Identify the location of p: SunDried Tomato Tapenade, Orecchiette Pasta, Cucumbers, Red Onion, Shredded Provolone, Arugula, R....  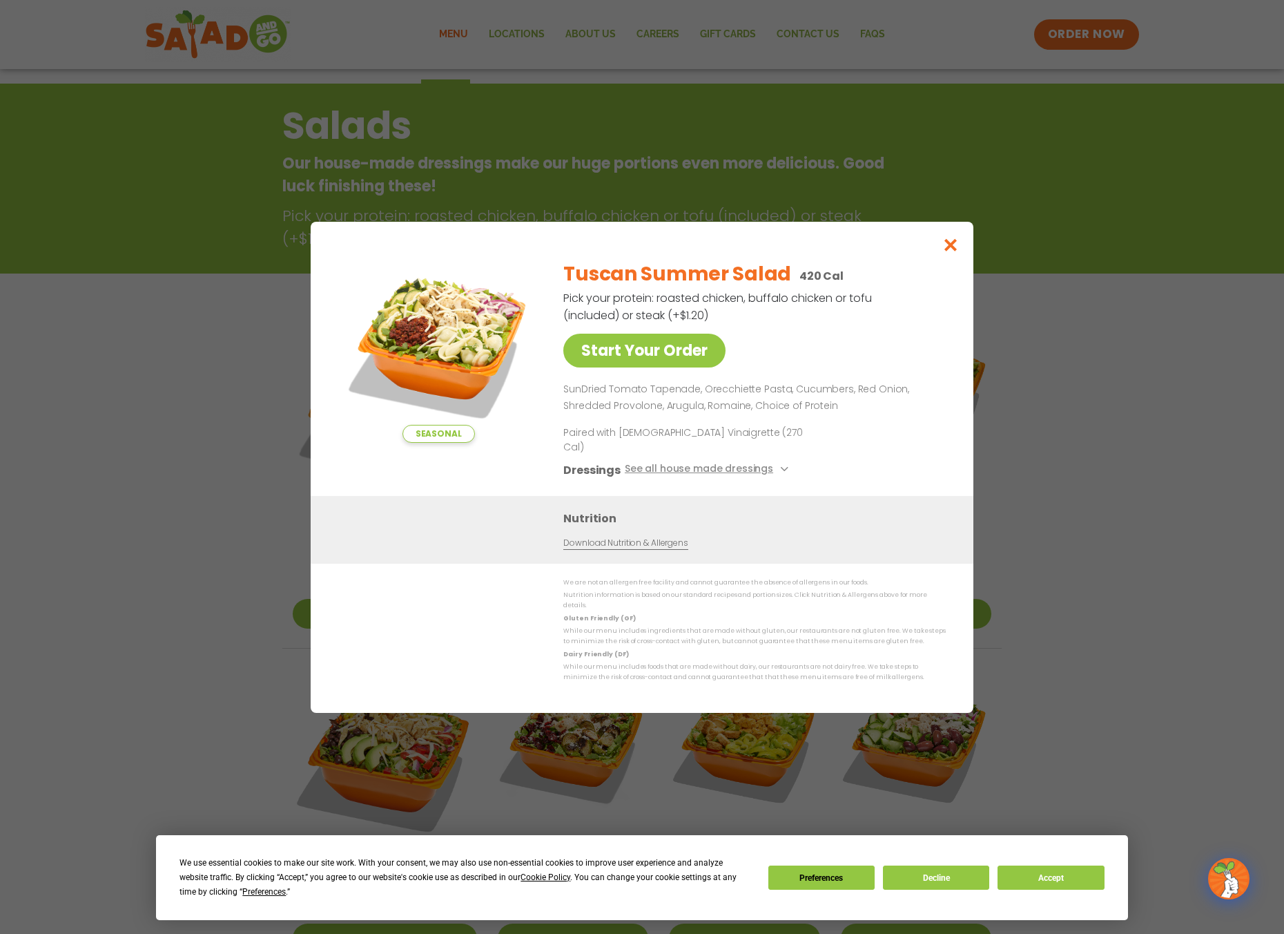
(752, 398).